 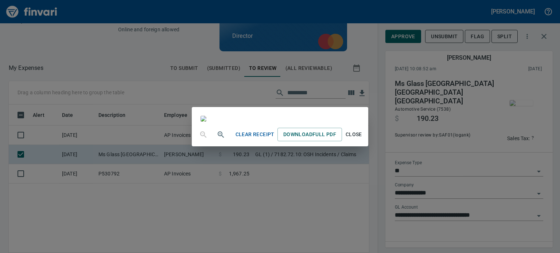 I want to click on span: Clear Receipt, so click(x=255, y=135).